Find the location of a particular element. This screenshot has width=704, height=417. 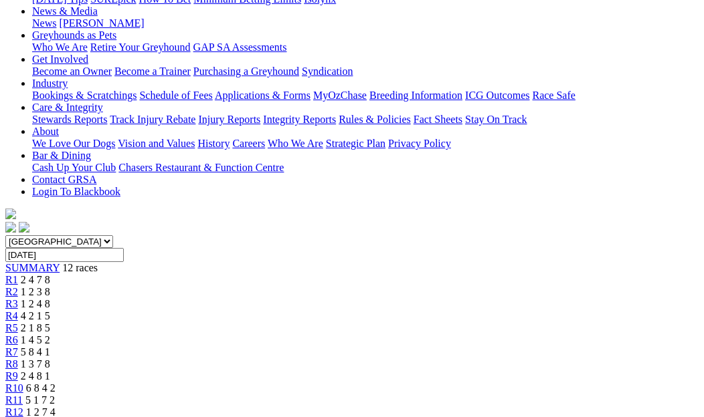

a: Contact GRSA is located at coordinates (64, 179).